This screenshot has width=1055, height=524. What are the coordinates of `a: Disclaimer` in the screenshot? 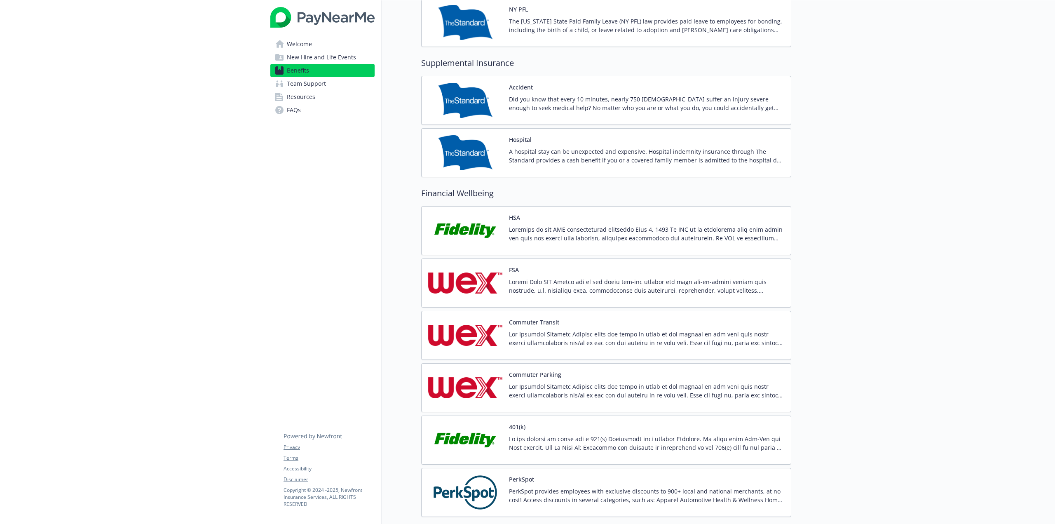 It's located at (329, 479).